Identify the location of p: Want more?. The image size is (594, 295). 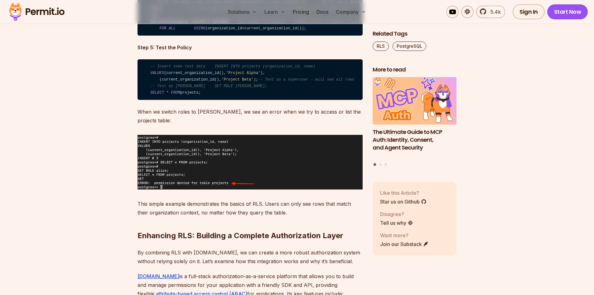
(404, 235).